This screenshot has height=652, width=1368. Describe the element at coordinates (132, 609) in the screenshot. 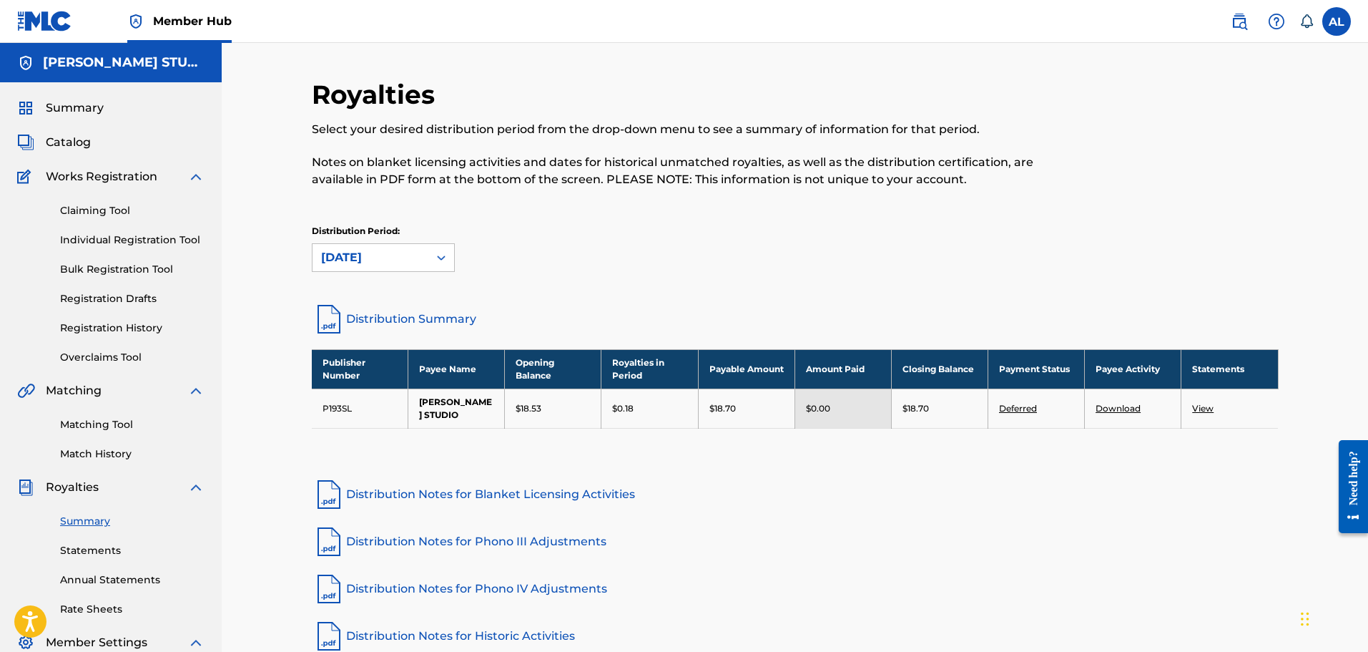

I see `a: Rate Sheets` at that location.